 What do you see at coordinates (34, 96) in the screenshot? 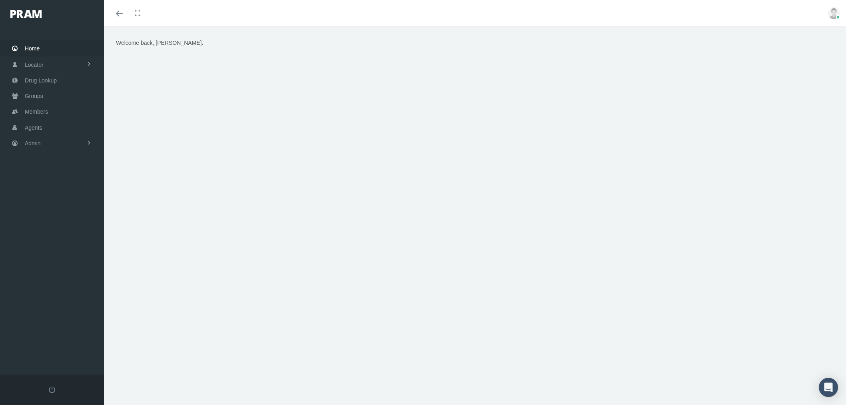
I see `span: Groups` at bounding box center [34, 96].